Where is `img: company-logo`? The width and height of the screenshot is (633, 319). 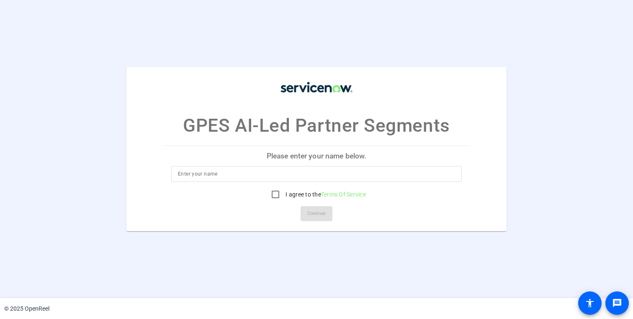
img: company-logo is located at coordinates (316, 87).